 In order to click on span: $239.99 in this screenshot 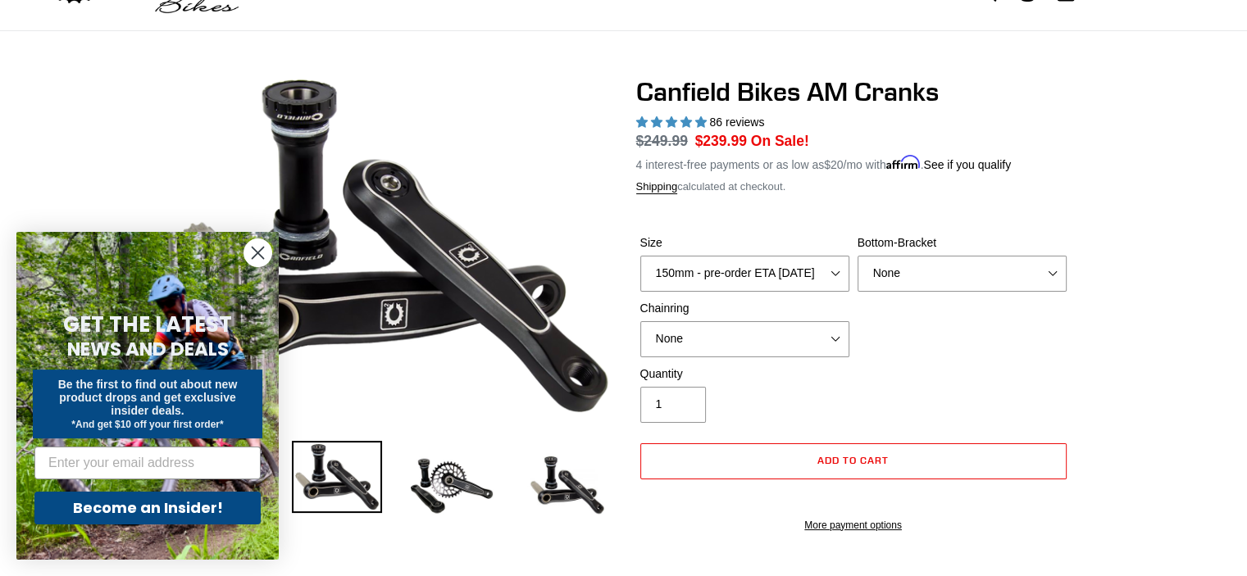, I will do `click(721, 141)`.